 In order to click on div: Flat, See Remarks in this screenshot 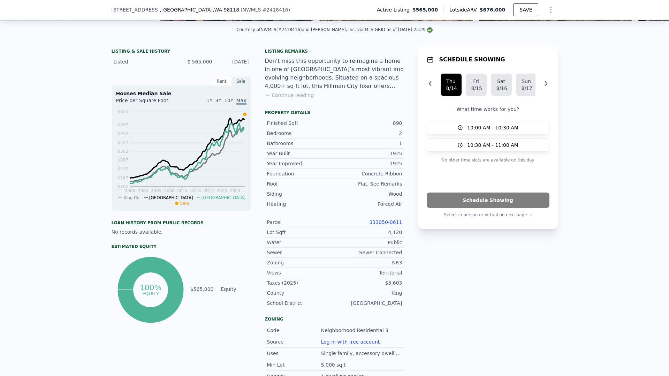, I will do `click(368, 184)`.